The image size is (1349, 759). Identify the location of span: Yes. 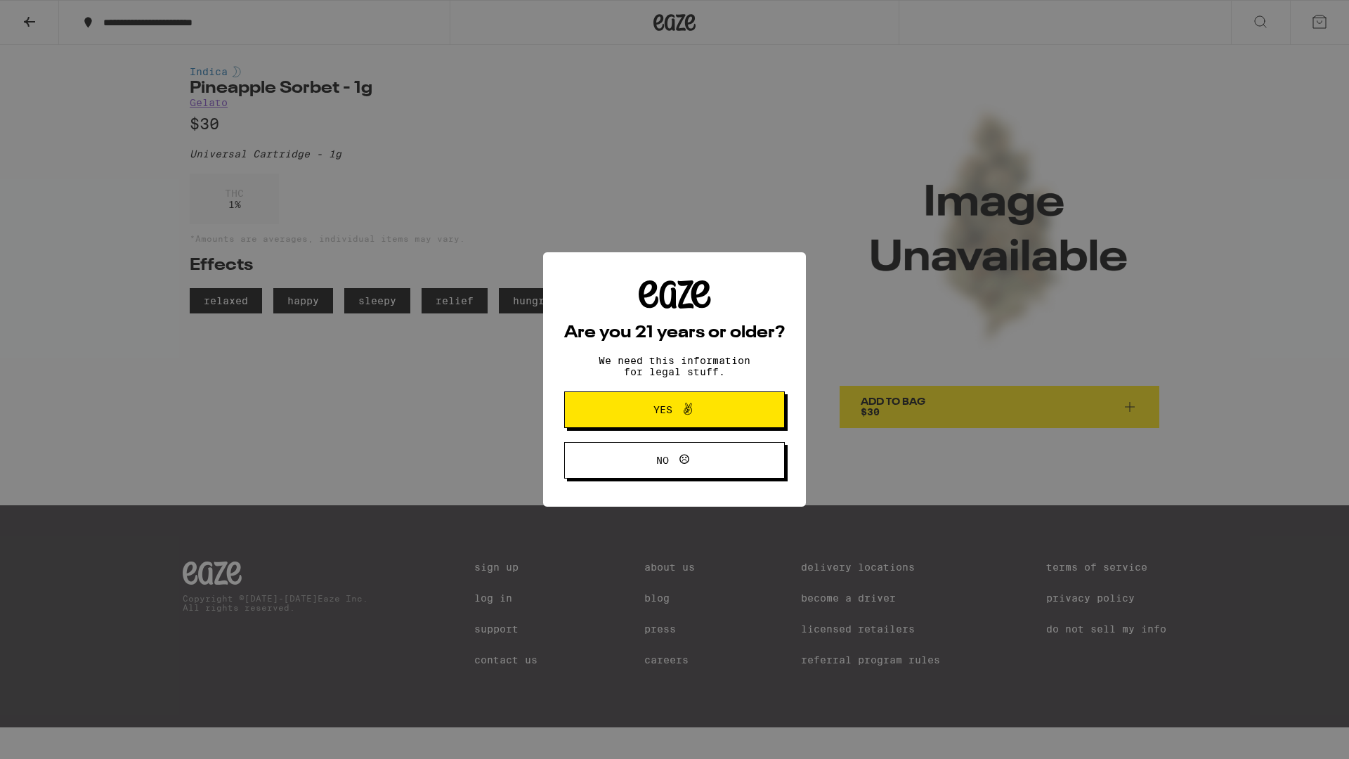
(663, 410).